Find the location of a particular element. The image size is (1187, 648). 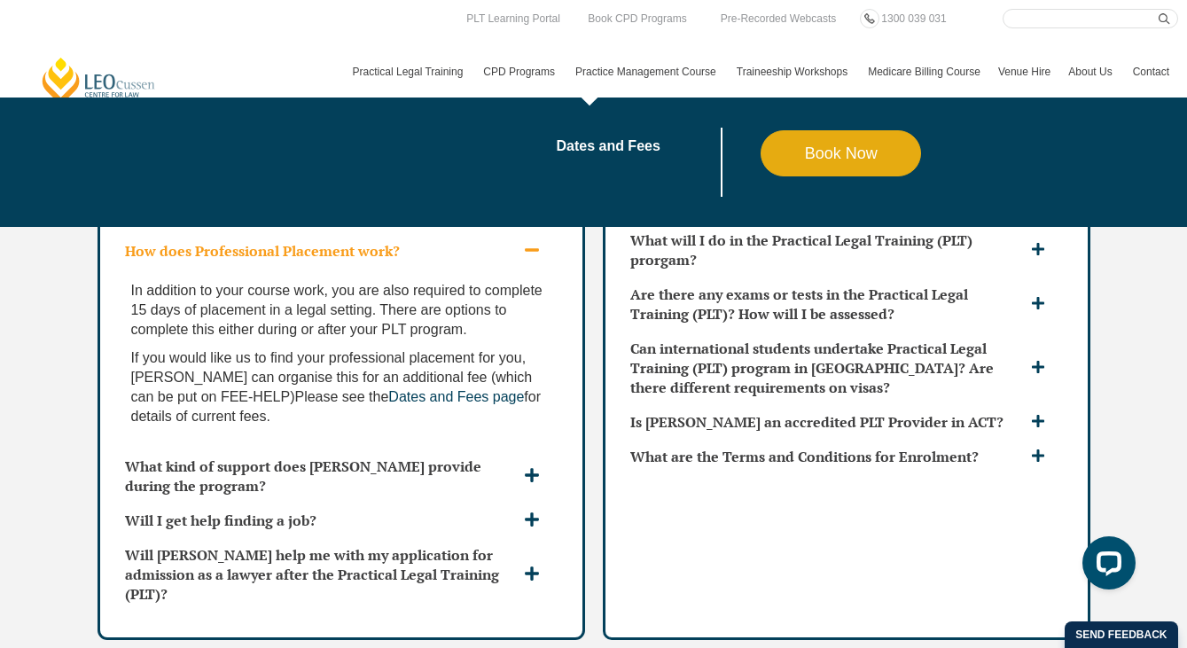

a: Dates and Fees is located at coordinates (658, 146).